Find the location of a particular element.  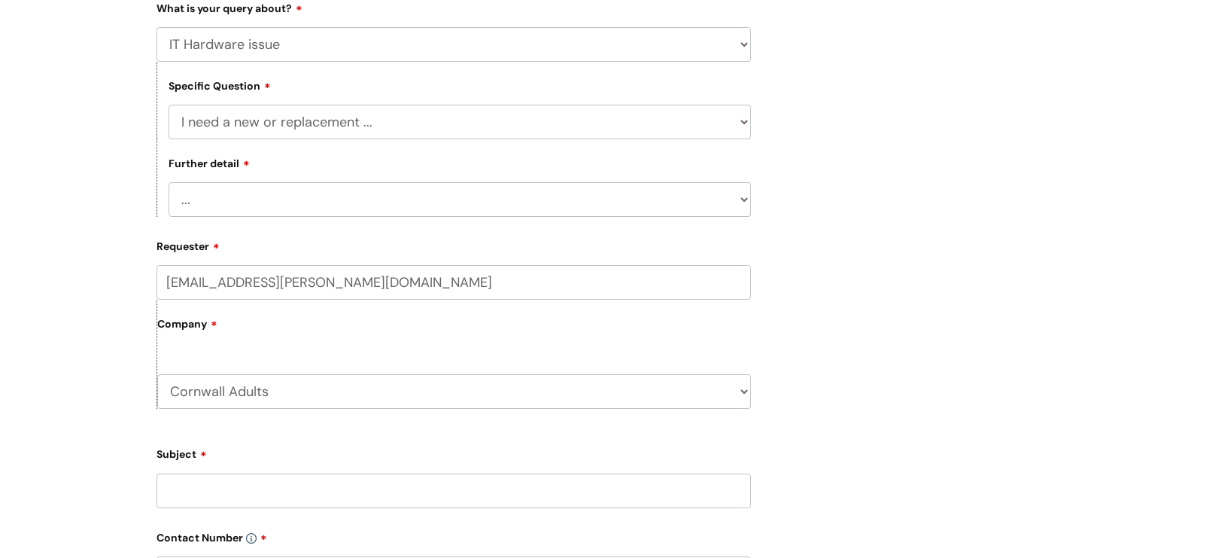

label: Further detail is located at coordinates (209, 163).